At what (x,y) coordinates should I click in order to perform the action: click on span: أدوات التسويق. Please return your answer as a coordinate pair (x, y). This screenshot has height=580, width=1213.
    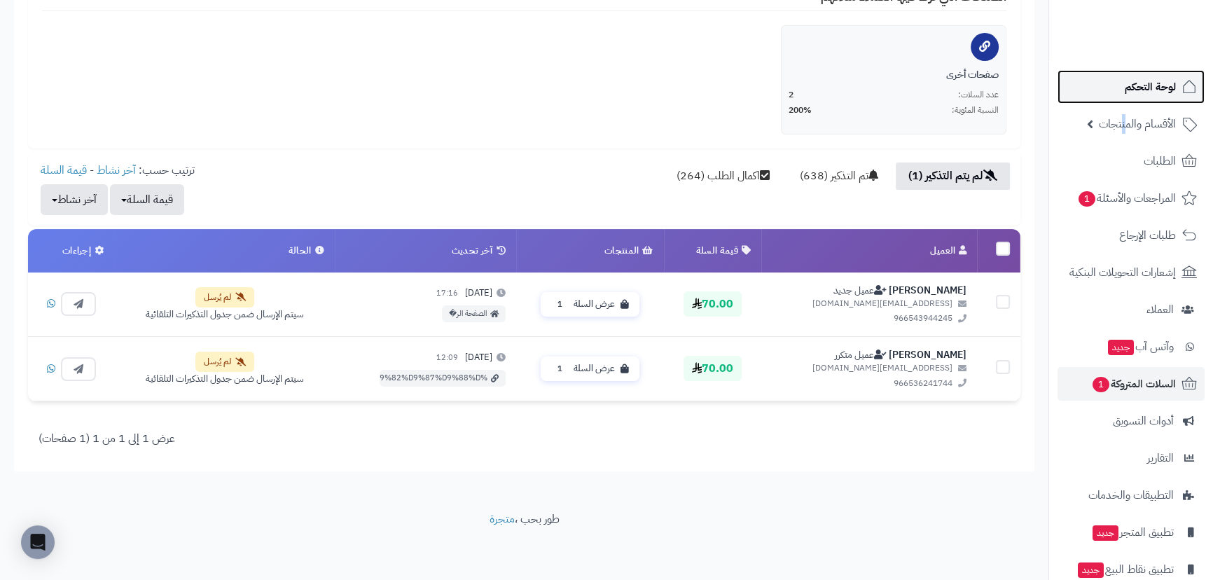
    Looking at the image, I should click on (1143, 421).